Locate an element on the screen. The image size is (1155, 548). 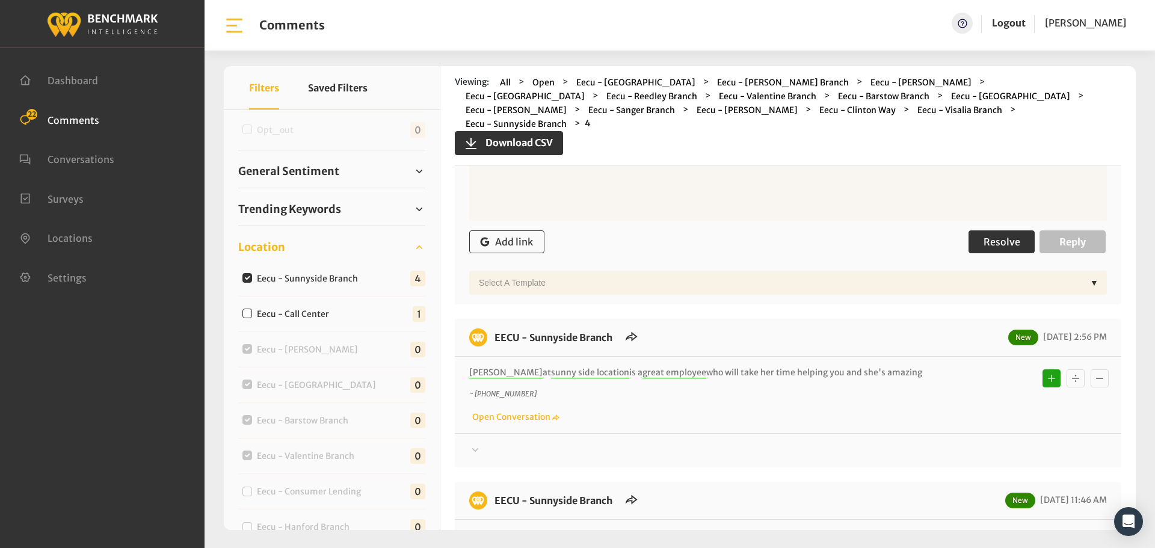
span: 22 is located at coordinates (32, 114).